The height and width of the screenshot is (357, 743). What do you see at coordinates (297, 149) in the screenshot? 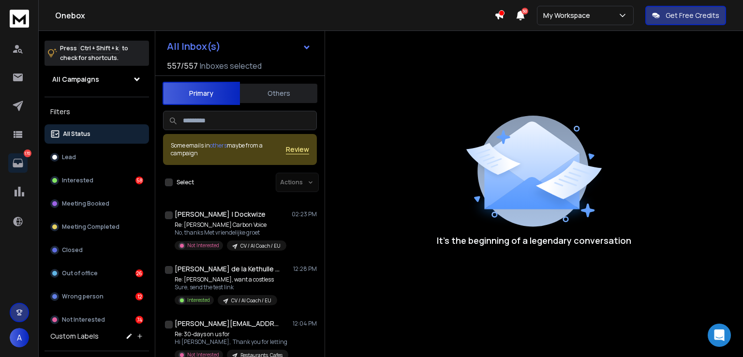
I see `span: Review` at bounding box center [297, 149].